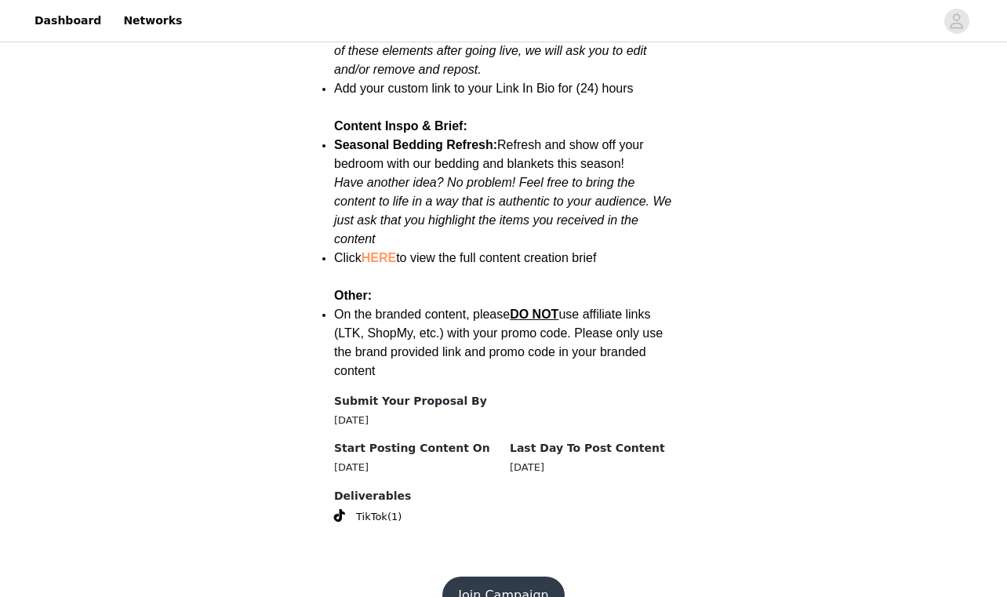  What do you see at coordinates (379, 257) in the screenshot?
I see `a: HERE` at bounding box center [379, 257].